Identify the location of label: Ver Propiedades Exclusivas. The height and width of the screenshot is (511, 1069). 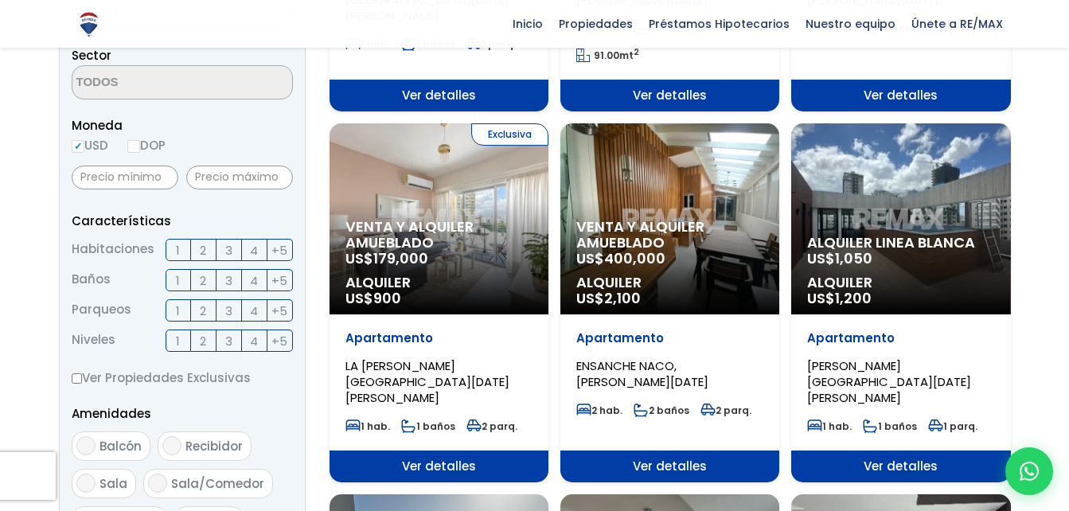
(182, 377).